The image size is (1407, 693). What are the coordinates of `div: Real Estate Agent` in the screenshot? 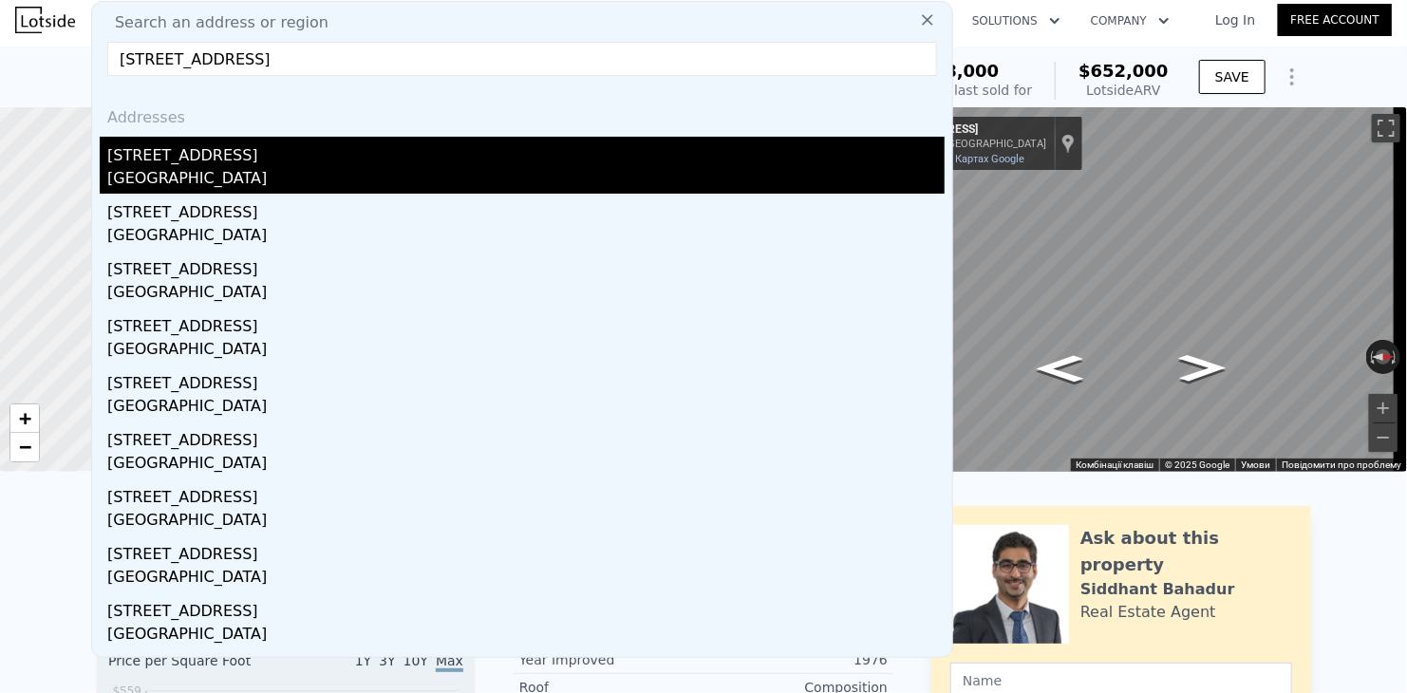 It's located at (1148, 612).